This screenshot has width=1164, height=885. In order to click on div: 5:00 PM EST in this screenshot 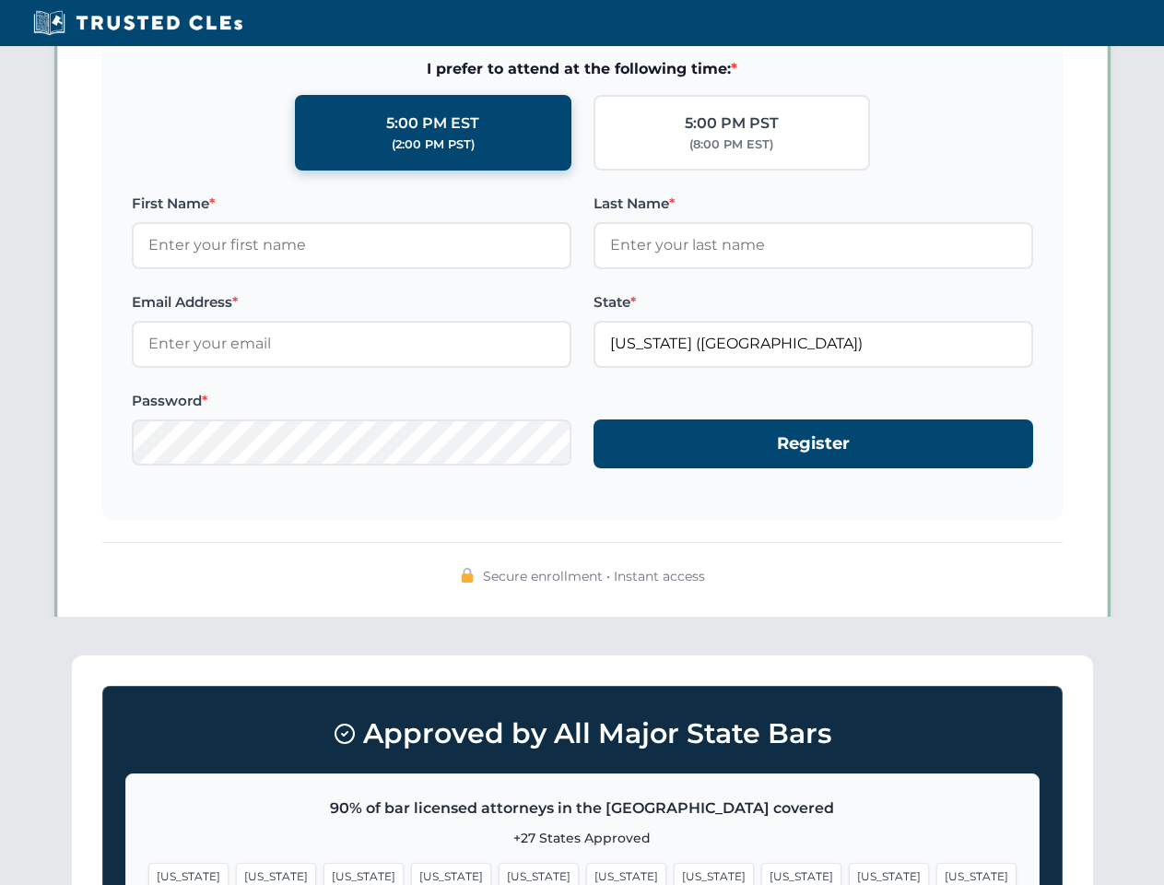, I will do `click(432, 123)`.